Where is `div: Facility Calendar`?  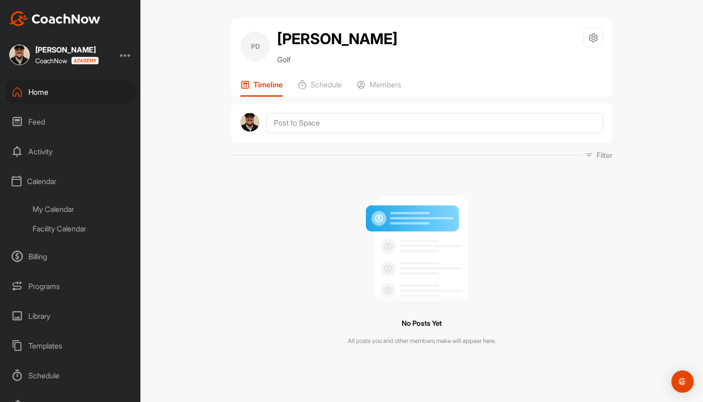 div: Facility Calendar is located at coordinates (81, 229).